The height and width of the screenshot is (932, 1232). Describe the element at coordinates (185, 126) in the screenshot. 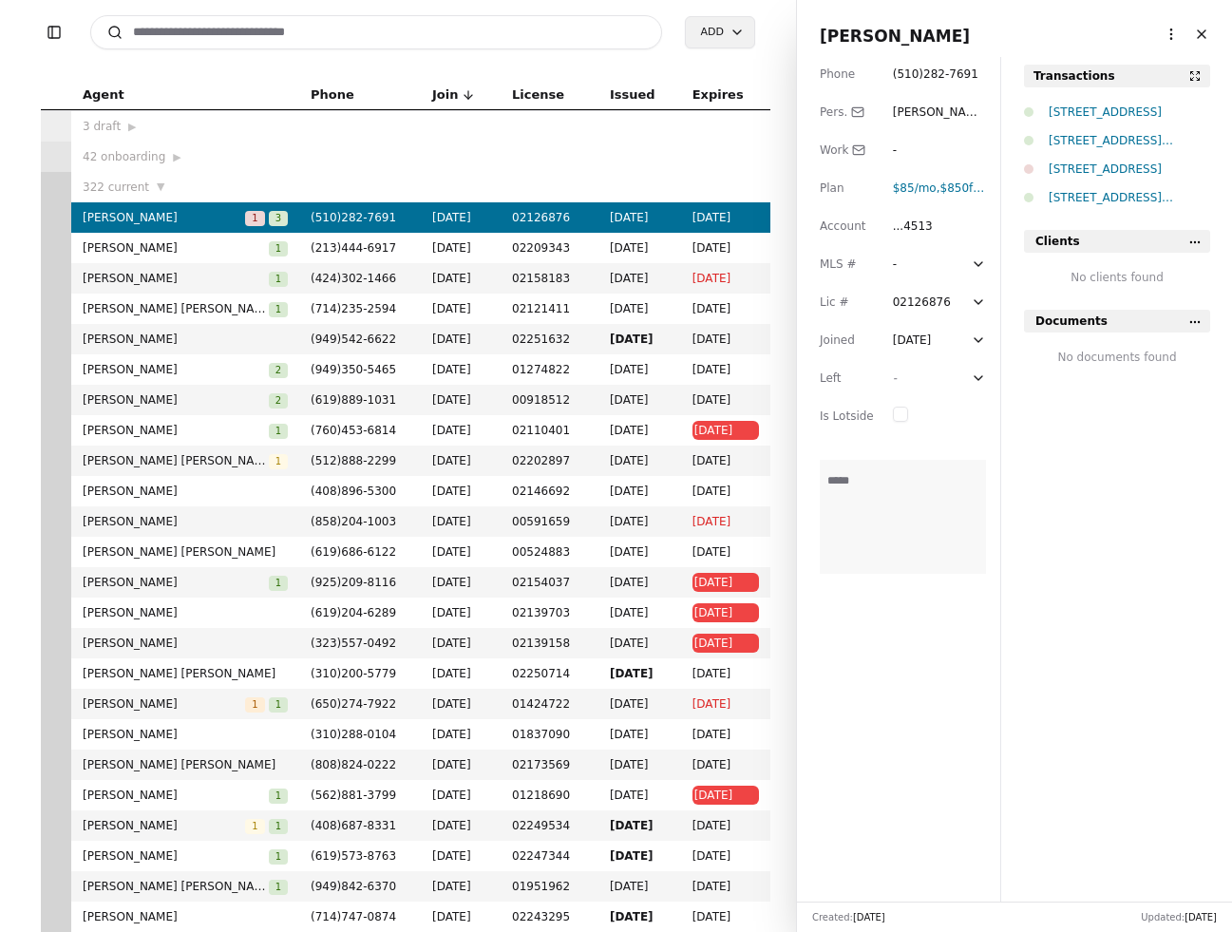

I see `div: 3 draft` at that location.